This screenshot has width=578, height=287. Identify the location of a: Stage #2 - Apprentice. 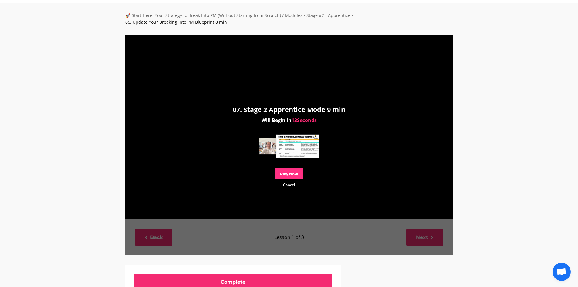
(328, 15).